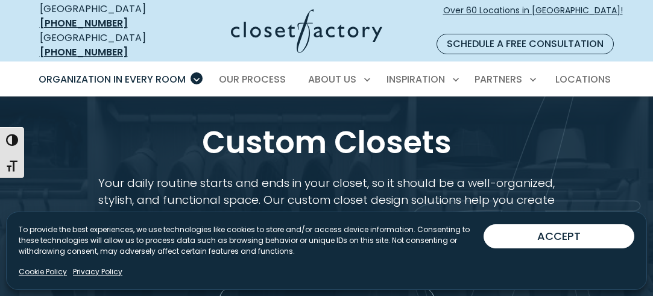 The width and height of the screenshot is (653, 296). I want to click on a: Schedule a Free Consultation, so click(525, 44).